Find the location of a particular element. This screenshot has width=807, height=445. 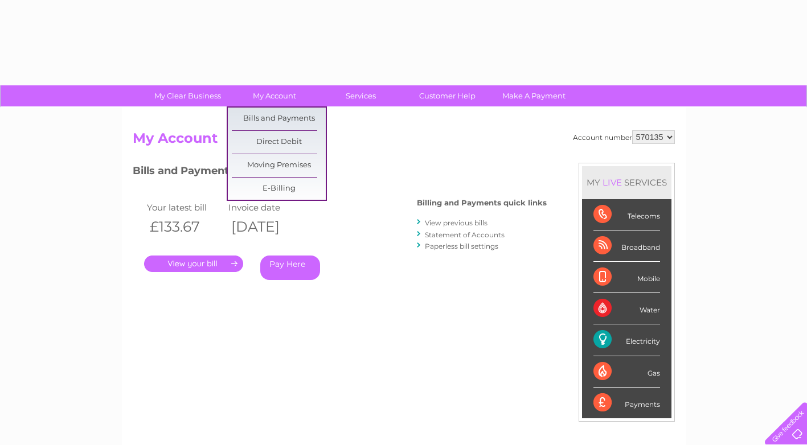

div: Payments is located at coordinates (626, 403).